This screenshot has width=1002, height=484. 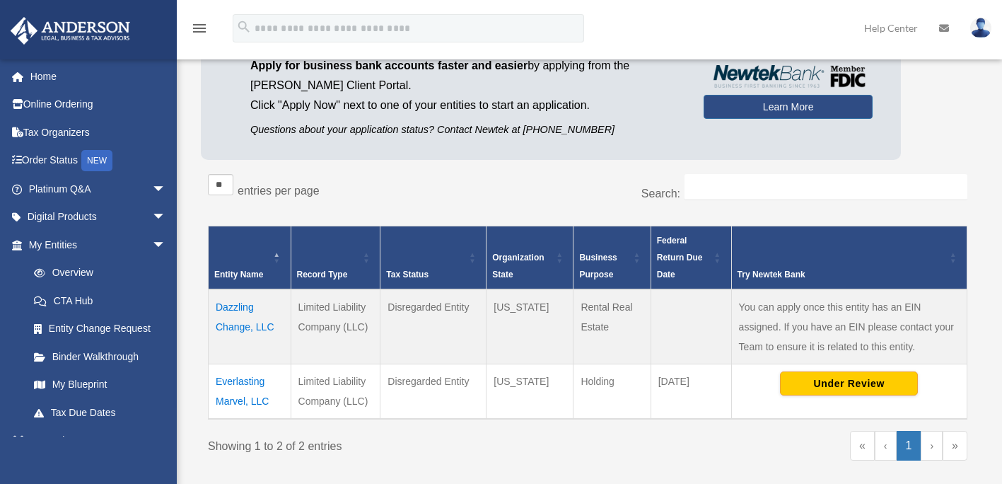 I want to click on th: Organization State: Activate to sort, so click(x=529, y=258).